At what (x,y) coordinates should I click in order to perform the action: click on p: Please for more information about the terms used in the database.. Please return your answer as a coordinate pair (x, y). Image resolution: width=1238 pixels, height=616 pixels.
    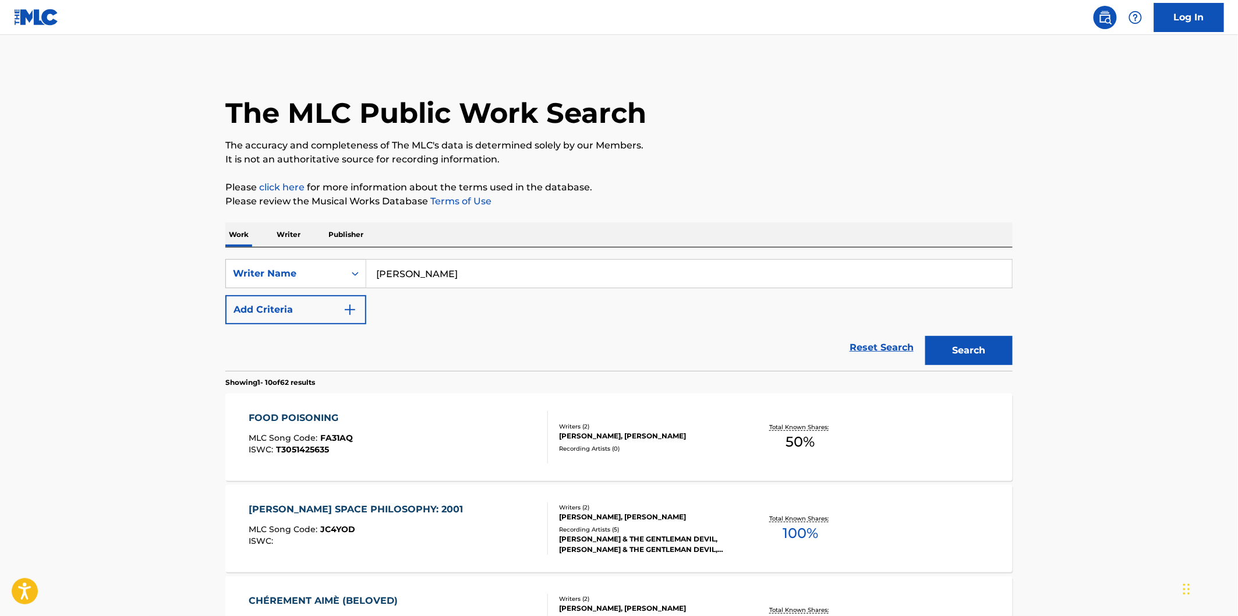
    Looking at the image, I should click on (619, 188).